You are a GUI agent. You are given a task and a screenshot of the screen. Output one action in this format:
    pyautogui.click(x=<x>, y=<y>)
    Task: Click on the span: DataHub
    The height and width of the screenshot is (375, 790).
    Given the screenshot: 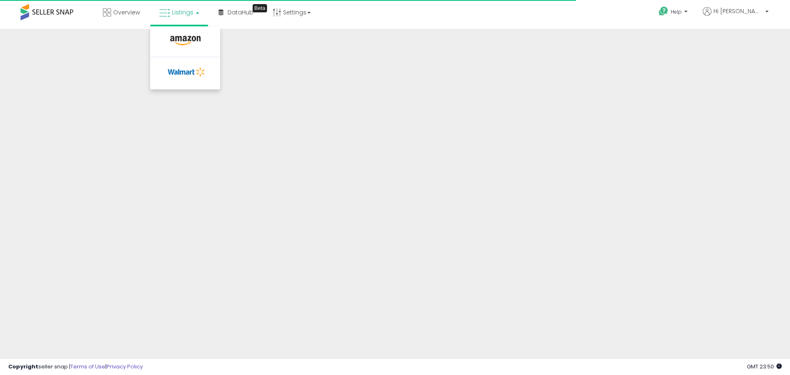 What is the action you would take?
    pyautogui.click(x=240, y=12)
    